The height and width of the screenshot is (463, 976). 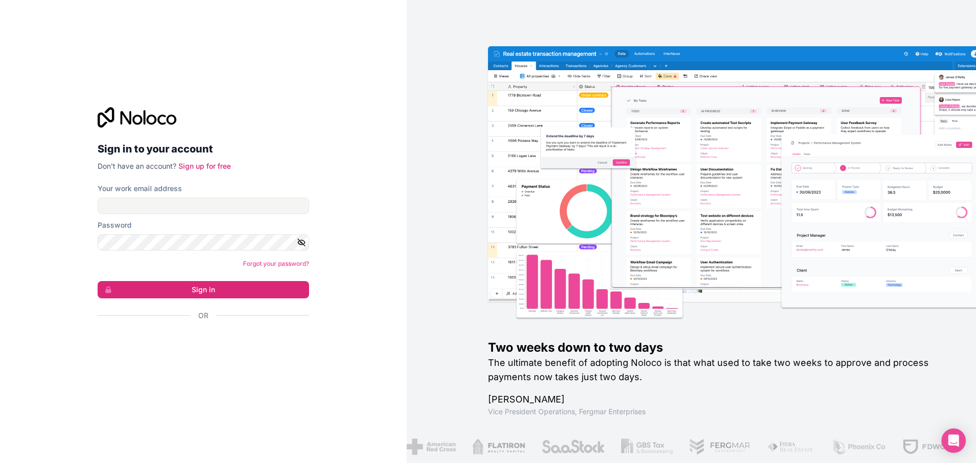 What do you see at coordinates (204, 166) in the screenshot?
I see `a: Sign up for free` at bounding box center [204, 166].